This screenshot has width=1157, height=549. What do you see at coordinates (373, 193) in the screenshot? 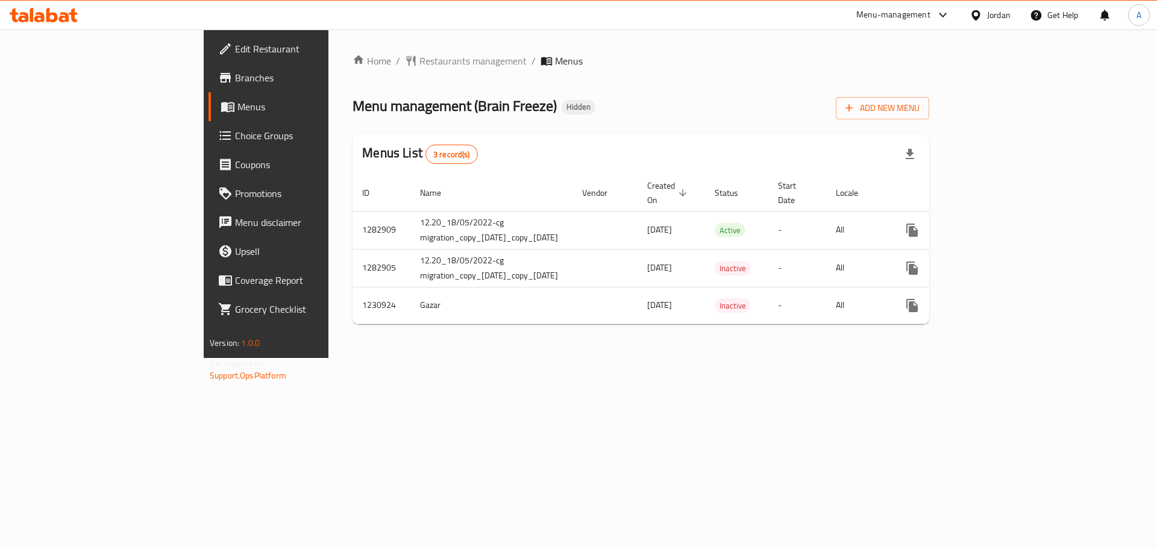
I see `span: ID` at bounding box center [373, 193].